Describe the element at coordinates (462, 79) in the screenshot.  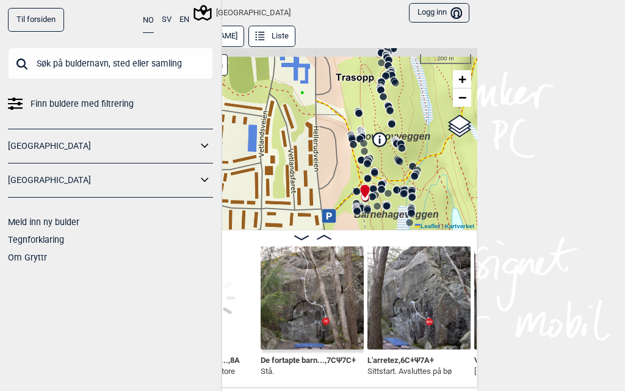
I see `a: Zoom in` at that location.